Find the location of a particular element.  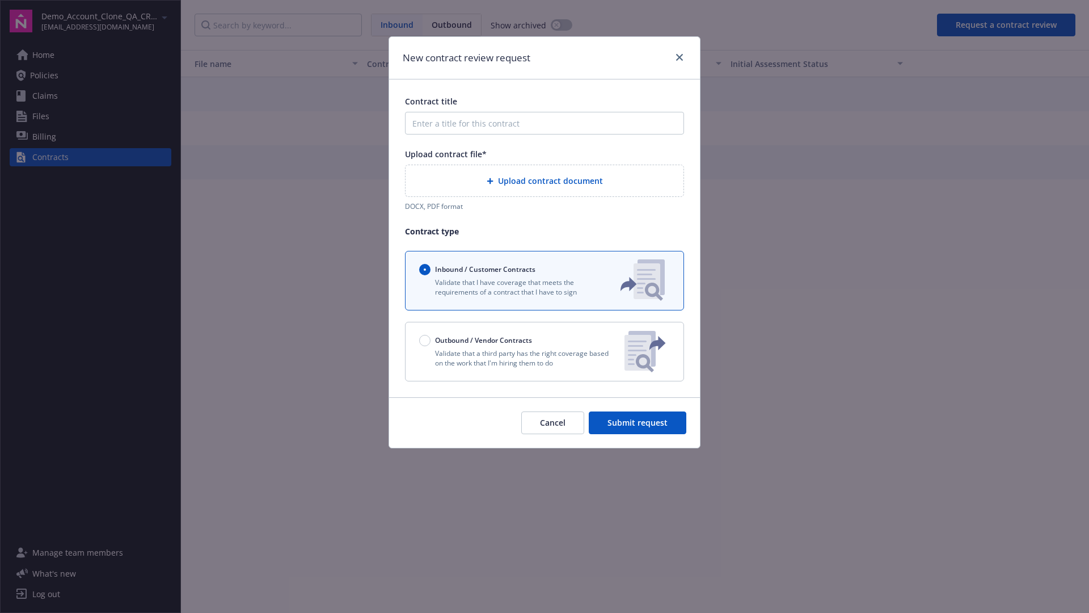

span: Contract title is located at coordinates (431, 101).